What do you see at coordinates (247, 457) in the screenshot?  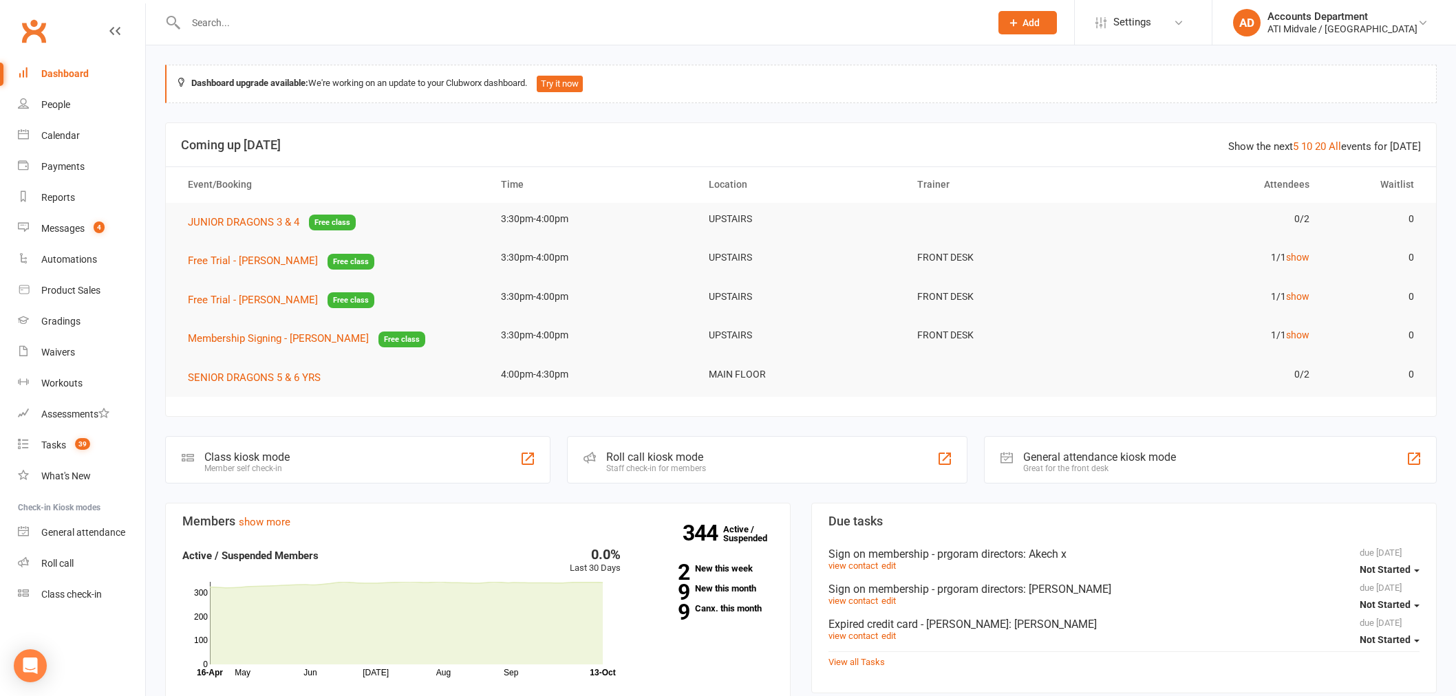 I see `div: Class kiosk mode` at bounding box center [247, 457].